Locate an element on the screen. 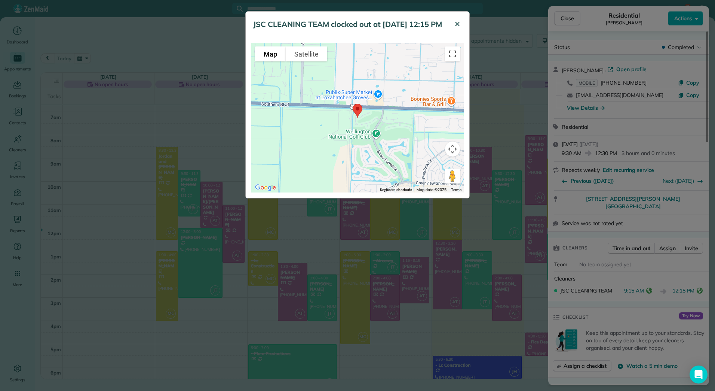 The image size is (715, 391). button: Map camera controls is located at coordinates (453, 149).